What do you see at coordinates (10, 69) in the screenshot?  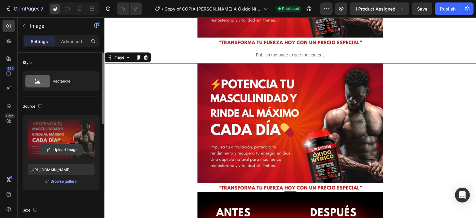 I see `div: 450` at bounding box center [10, 69].